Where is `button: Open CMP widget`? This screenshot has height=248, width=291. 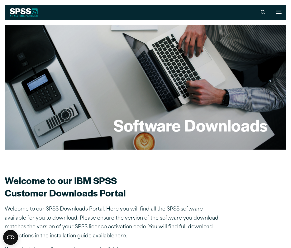 button: Open CMP widget is located at coordinates (11, 237).